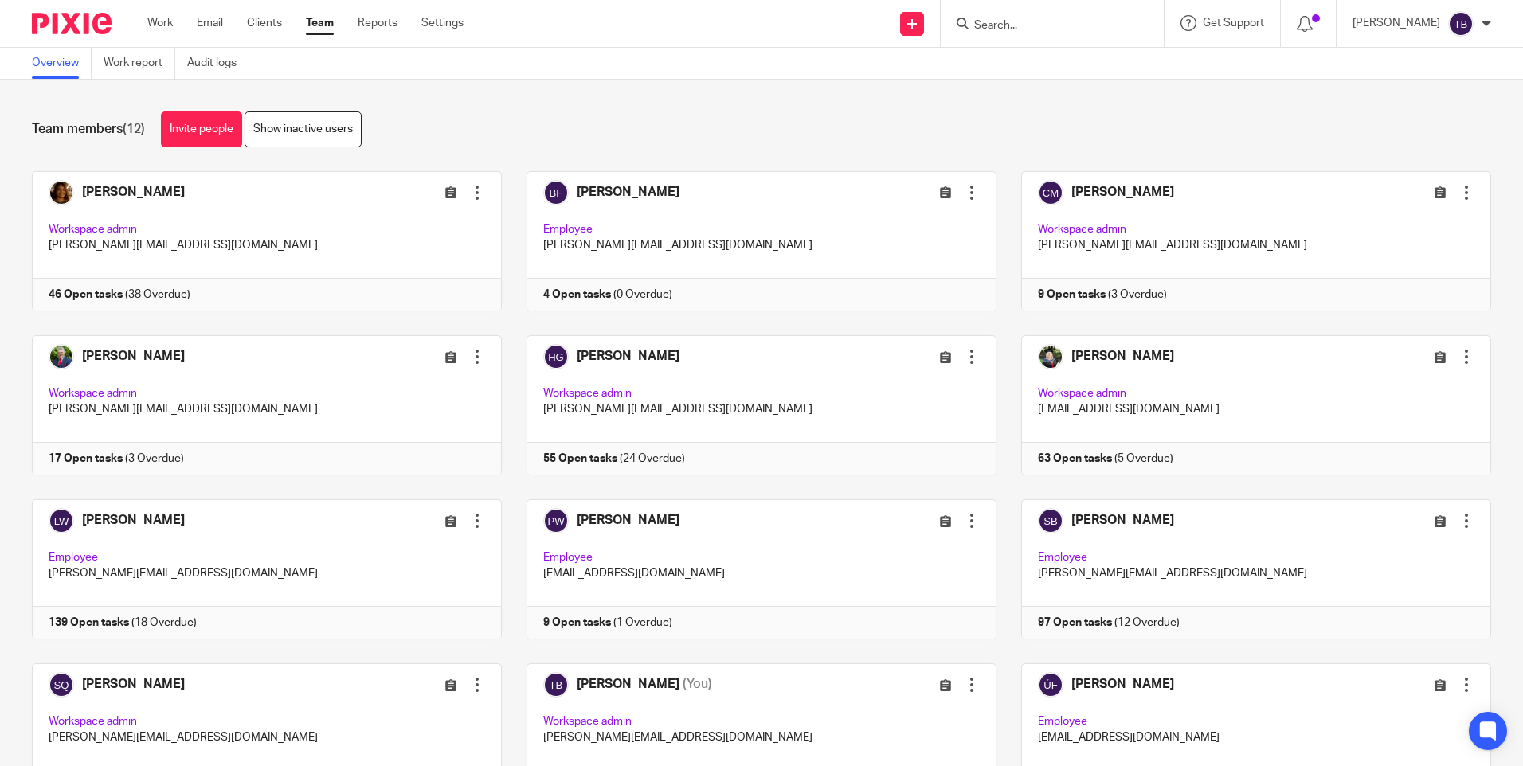  Describe the element at coordinates (303, 129) in the screenshot. I see `a: Show inactive users` at that location.